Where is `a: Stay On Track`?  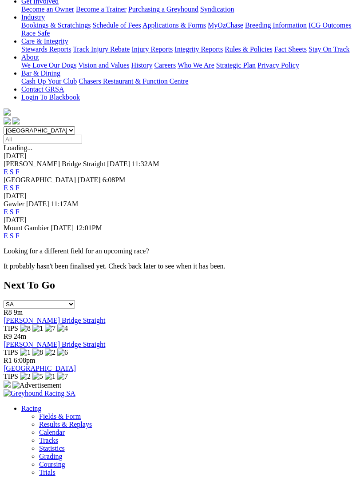
a: Stay On Track is located at coordinates (329, 49).